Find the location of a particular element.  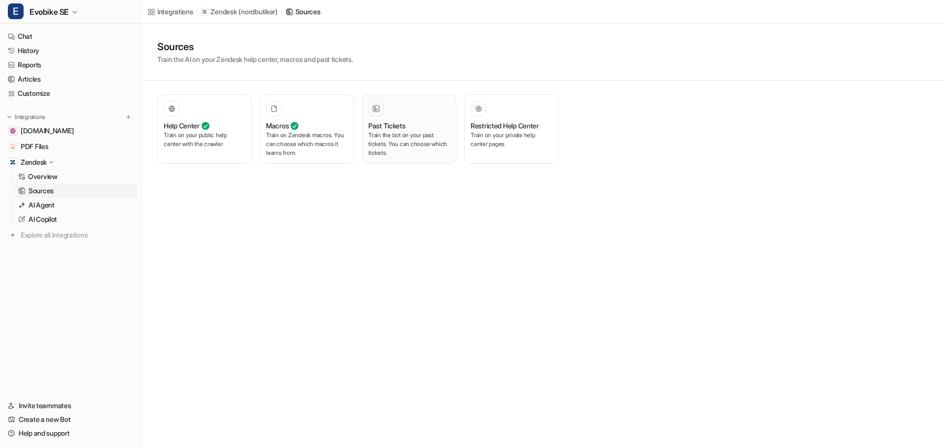

p: Sources is located at coordinates (41, 191).